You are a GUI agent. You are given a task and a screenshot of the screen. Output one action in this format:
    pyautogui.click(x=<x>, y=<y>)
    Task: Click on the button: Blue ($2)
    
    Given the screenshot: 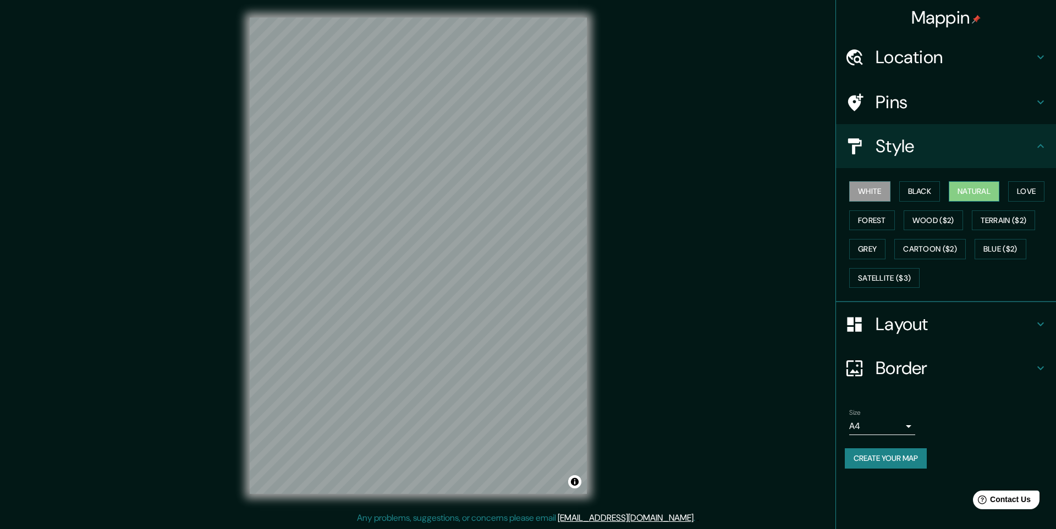 What is the action you would take?
    pyautogui.click(x=1000, y=249)
    